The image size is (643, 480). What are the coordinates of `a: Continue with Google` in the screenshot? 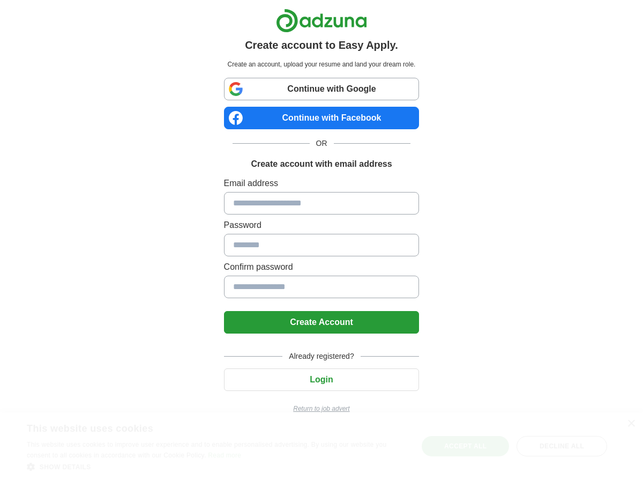 It's located at (321, 89).